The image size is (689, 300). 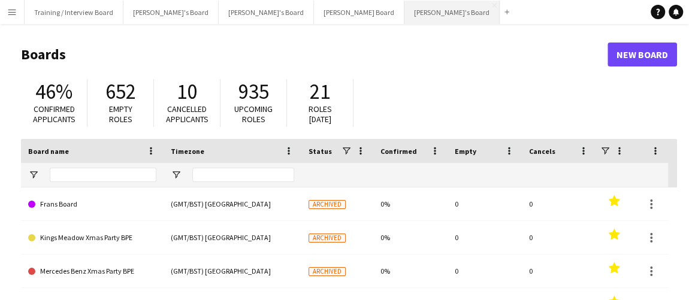 I want to click on a: Frans Board, so click(x=92, y=204).